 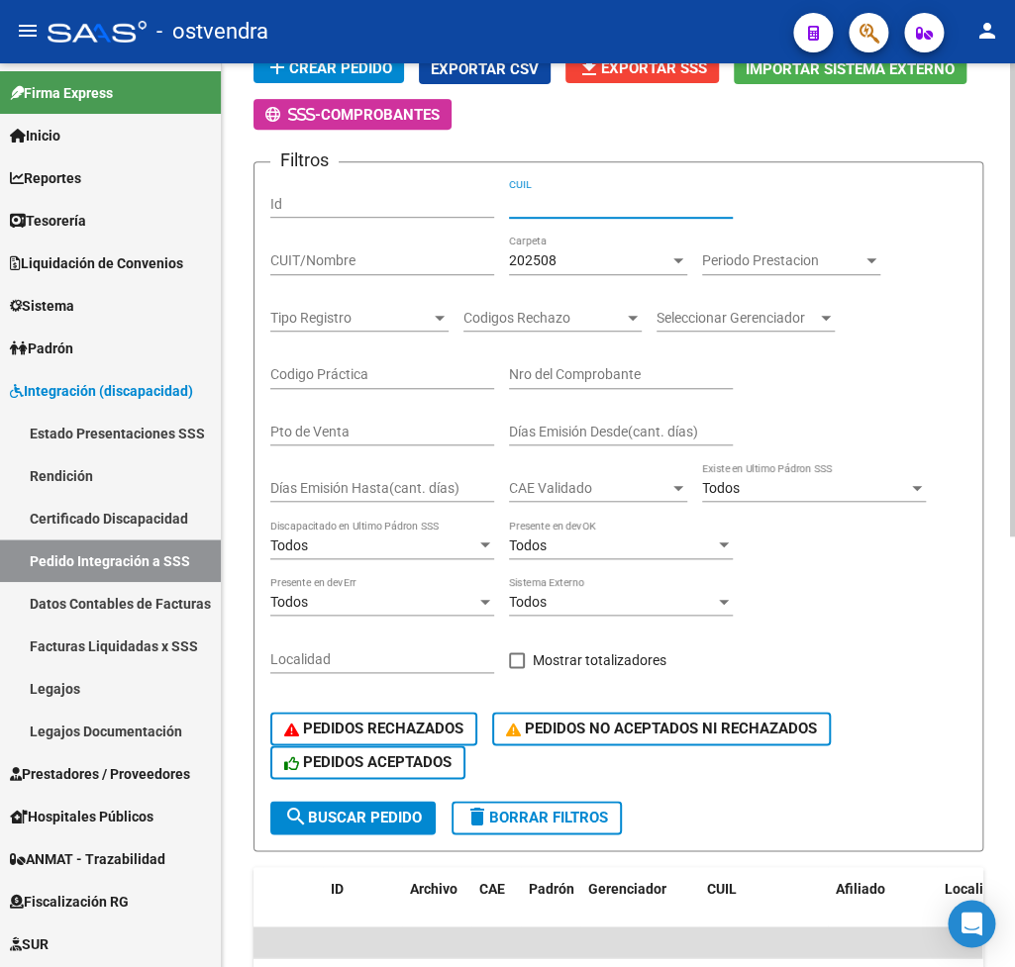 I want to click on button: PEDIDOS ACEPTADOS, so click(x=367, y=762).